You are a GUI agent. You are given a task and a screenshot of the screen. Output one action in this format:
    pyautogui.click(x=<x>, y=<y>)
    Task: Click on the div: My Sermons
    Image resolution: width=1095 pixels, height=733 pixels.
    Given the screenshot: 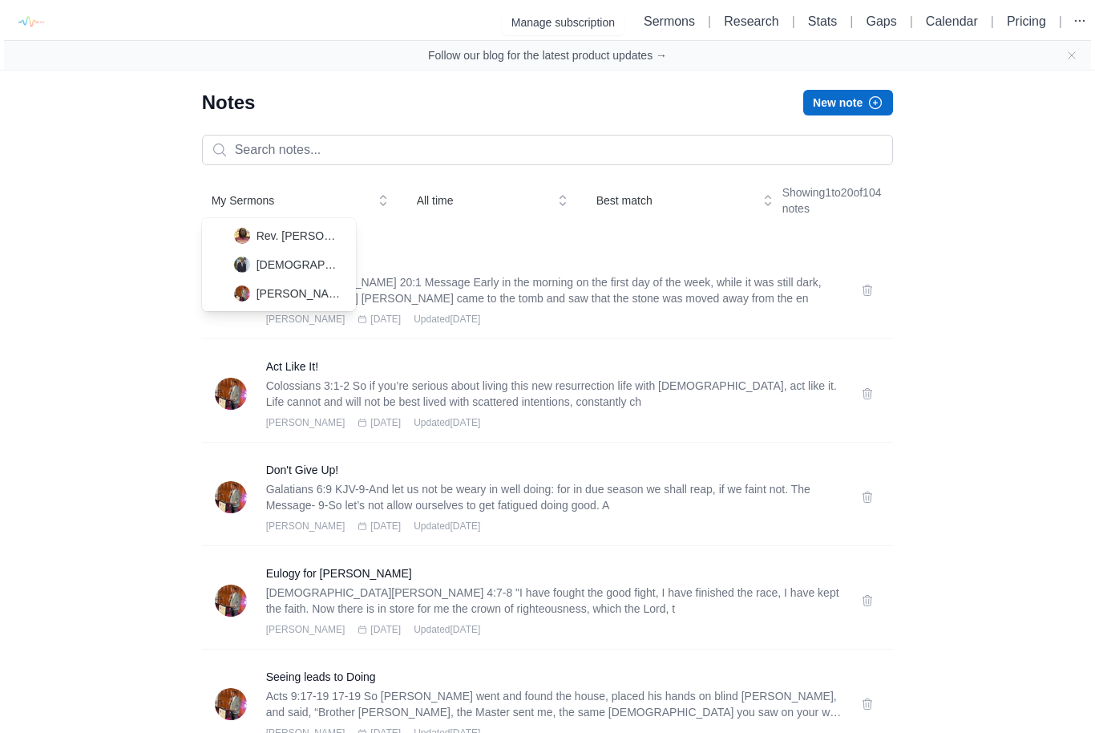 What is the action you would take?
    pyautogui.click(x=279, y=265)
    